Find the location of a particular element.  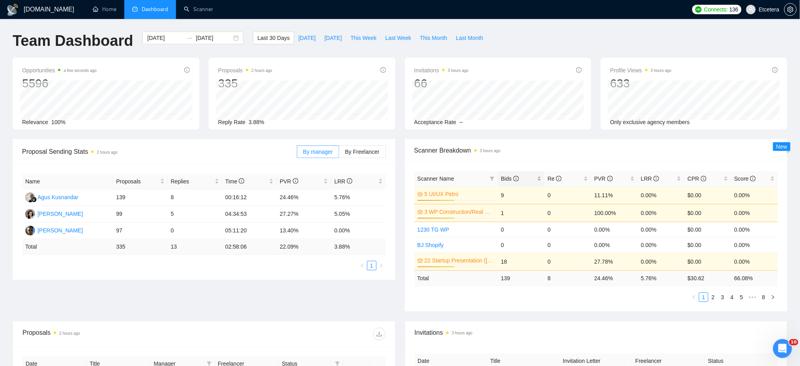

span: Profile Views is located at coordinates (641, 70).